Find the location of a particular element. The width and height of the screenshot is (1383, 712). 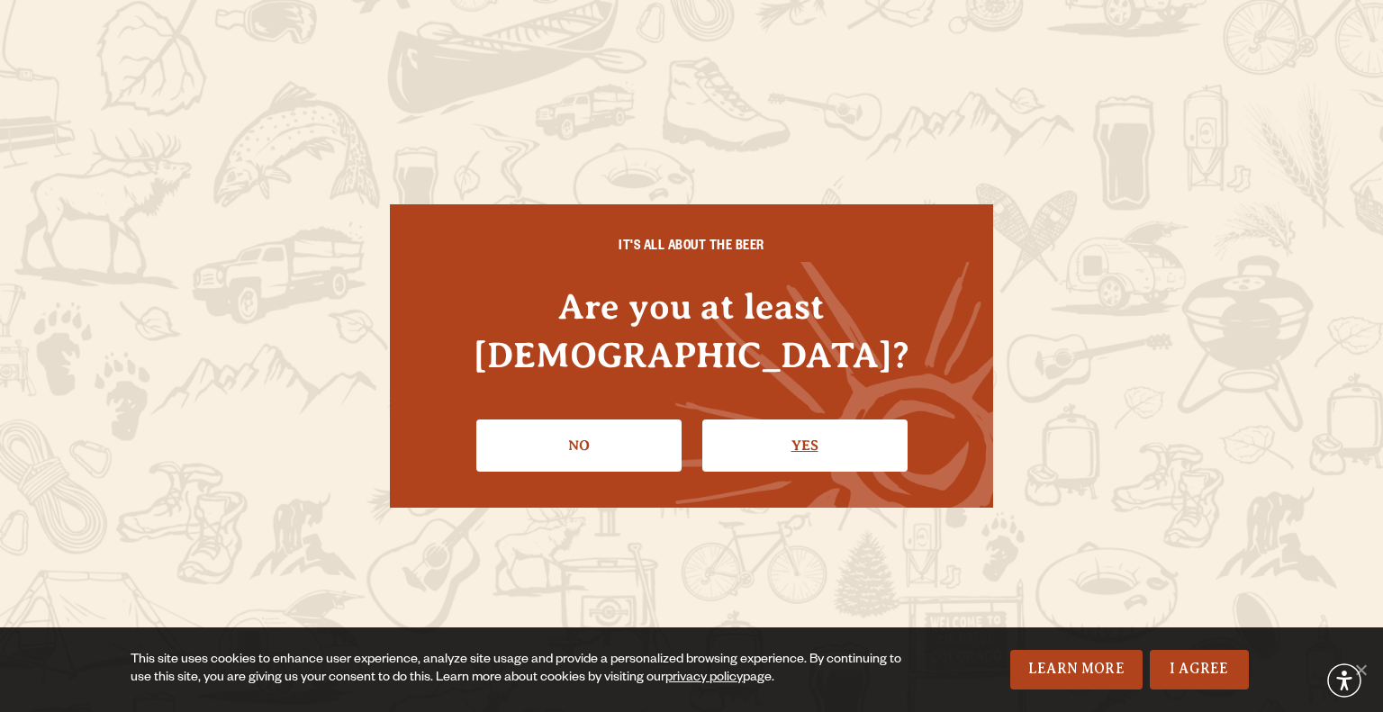

div: This site uses cookies to enhance user experience, analyze site usage and provide a personalized ... is located at coordinates (519, 670).